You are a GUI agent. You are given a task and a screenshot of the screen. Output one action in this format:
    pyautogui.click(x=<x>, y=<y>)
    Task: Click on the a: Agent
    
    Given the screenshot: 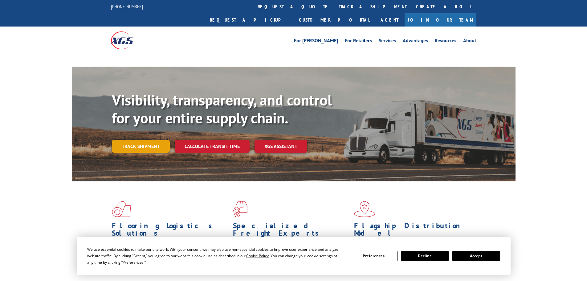 What is the action you would take?
    pyautogui.click(x=389, y=20)
    